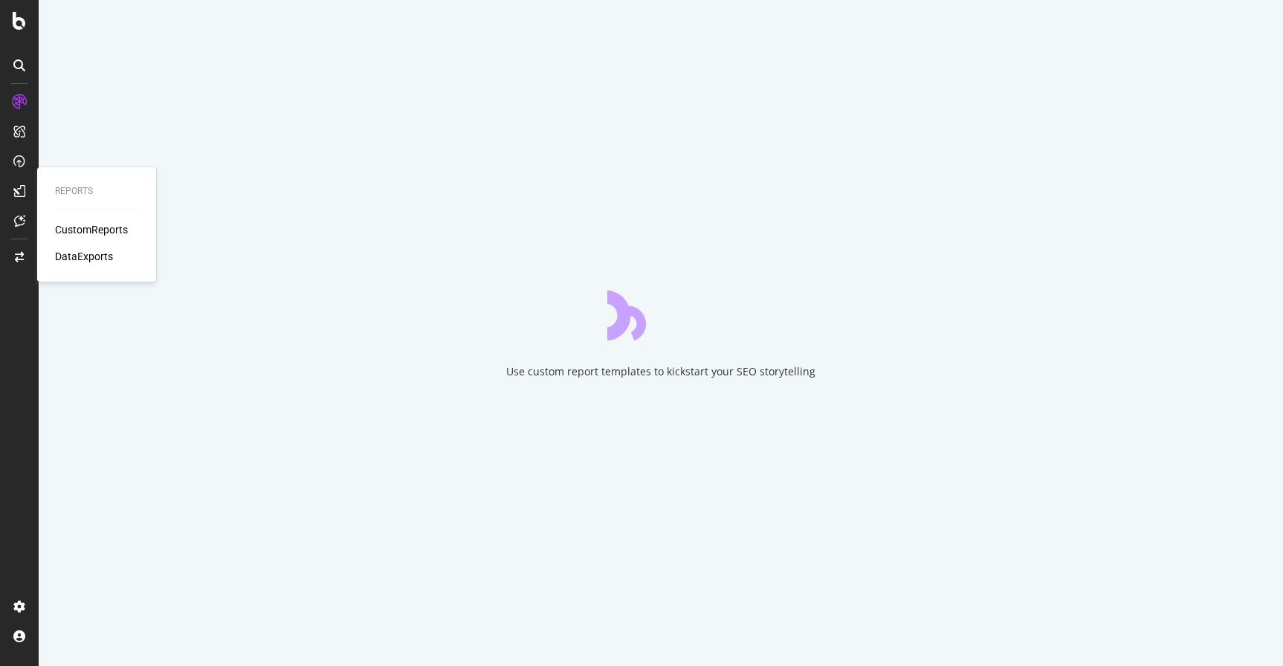  I want to click on div: Use custom report templates to kickstart your SEO storytelling, so click(661, 372).